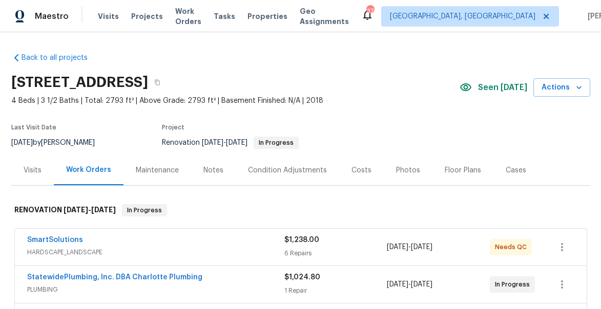 This screenshot has height=309, width=601. What do you see at coordinates (32, 171) in the screenshot?
I see `div: Visits` at bounding box center [32, 171].